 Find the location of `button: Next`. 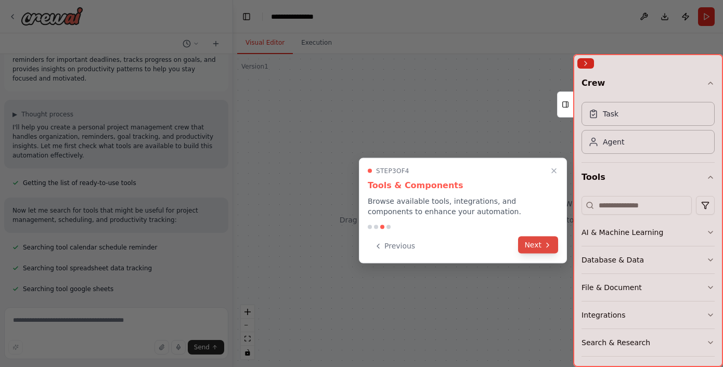

button: Next is located at coordinates (537, 245).